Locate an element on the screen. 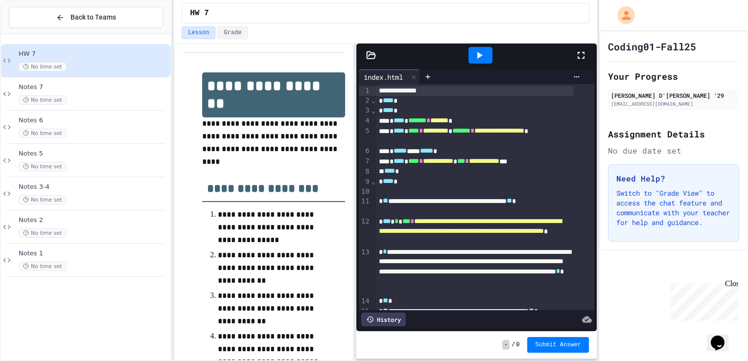  button: Lesson is located at coordinates (198, 33).